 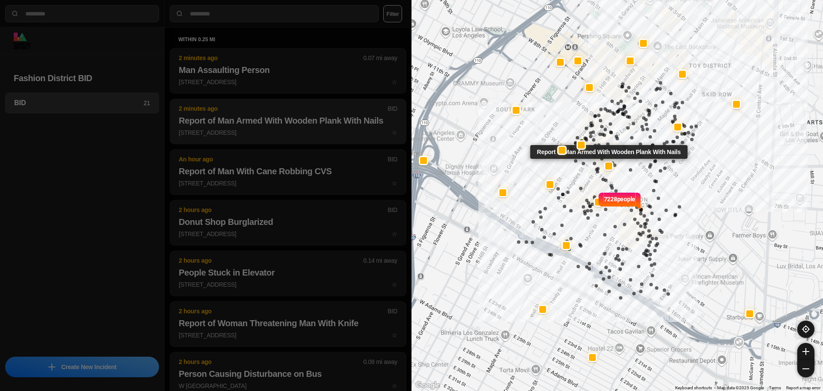 What do you see at coordinates (288, 171) in the screenshot?
I see `h2: Report of Man With Cane Robbing CVS` at bounding box center [288, 171].